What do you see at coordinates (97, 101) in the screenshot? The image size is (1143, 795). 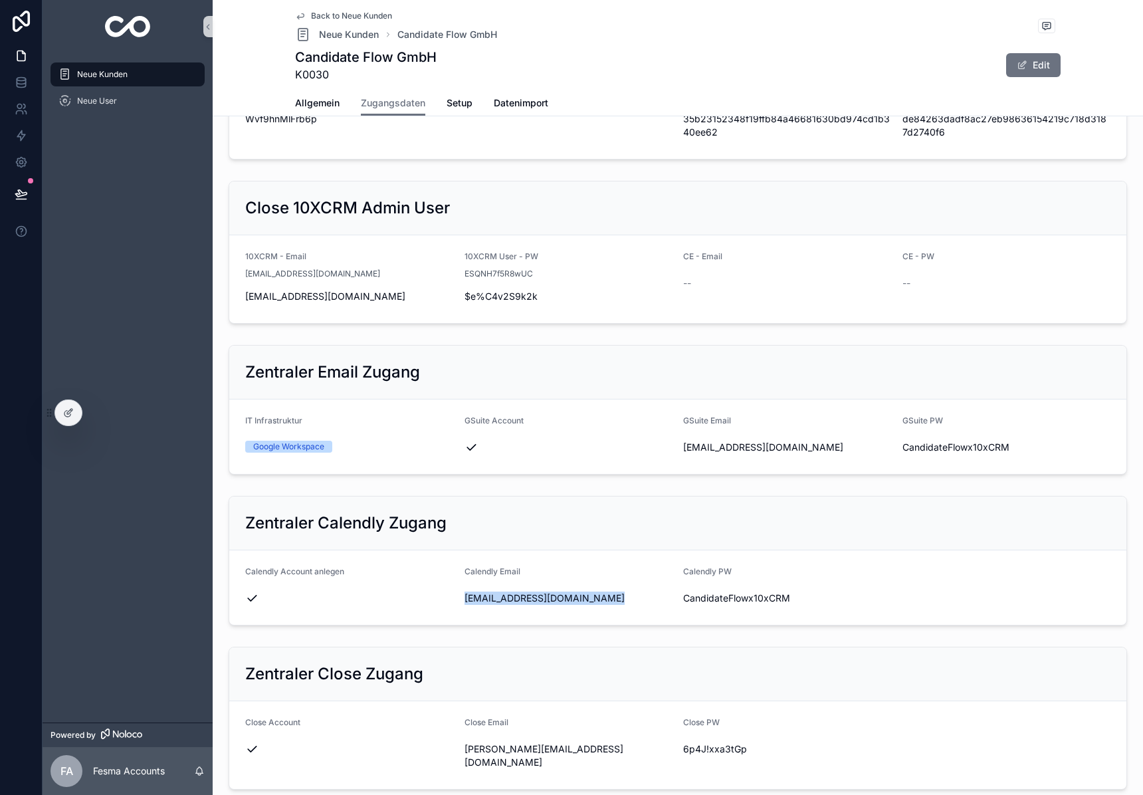 I see `span: Neue User` at bounding box center [97, 101].